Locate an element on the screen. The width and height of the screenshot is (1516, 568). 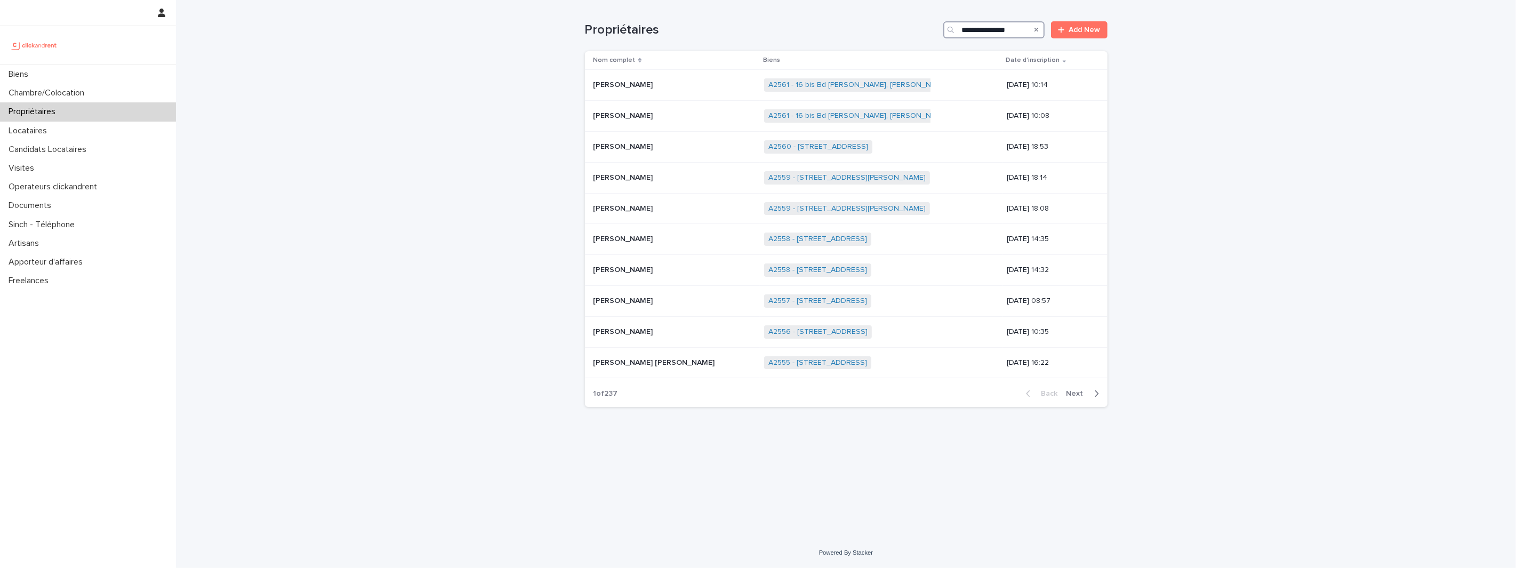
div: Search is located at coordinates (994, 30).